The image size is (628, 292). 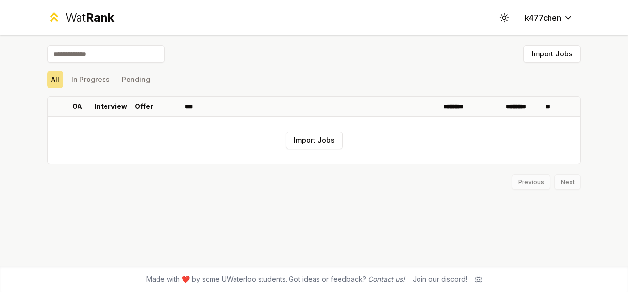 I want to click on p: OA, so click(x=77, y=106).